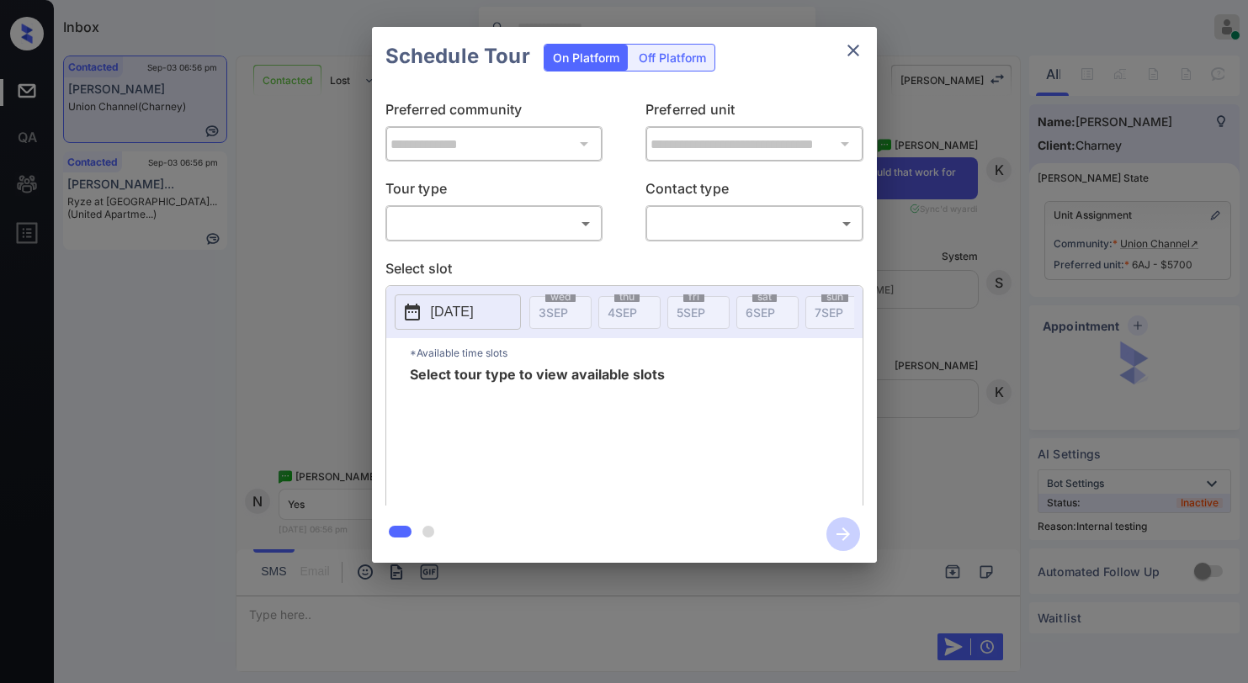  I want to click on button: close, so click(853, 50).